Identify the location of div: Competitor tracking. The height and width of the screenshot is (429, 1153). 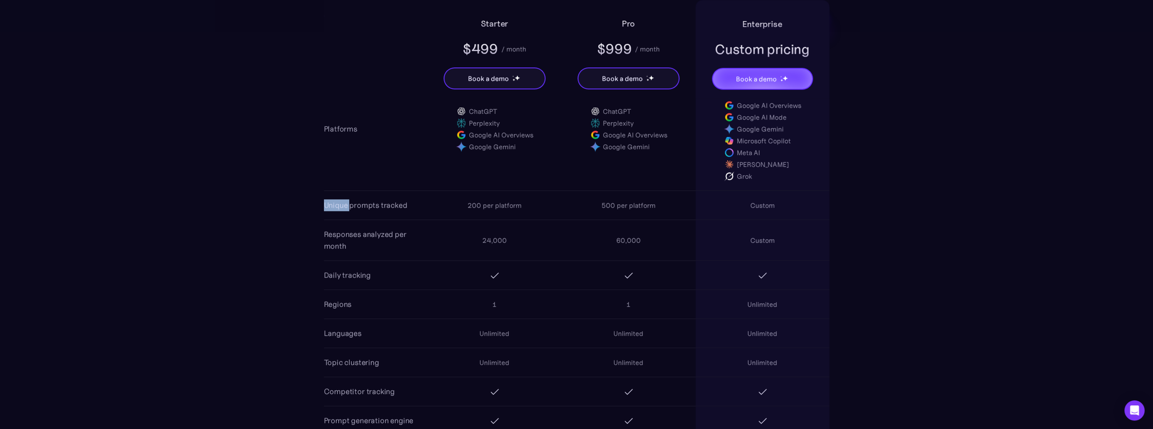
(359, 391).